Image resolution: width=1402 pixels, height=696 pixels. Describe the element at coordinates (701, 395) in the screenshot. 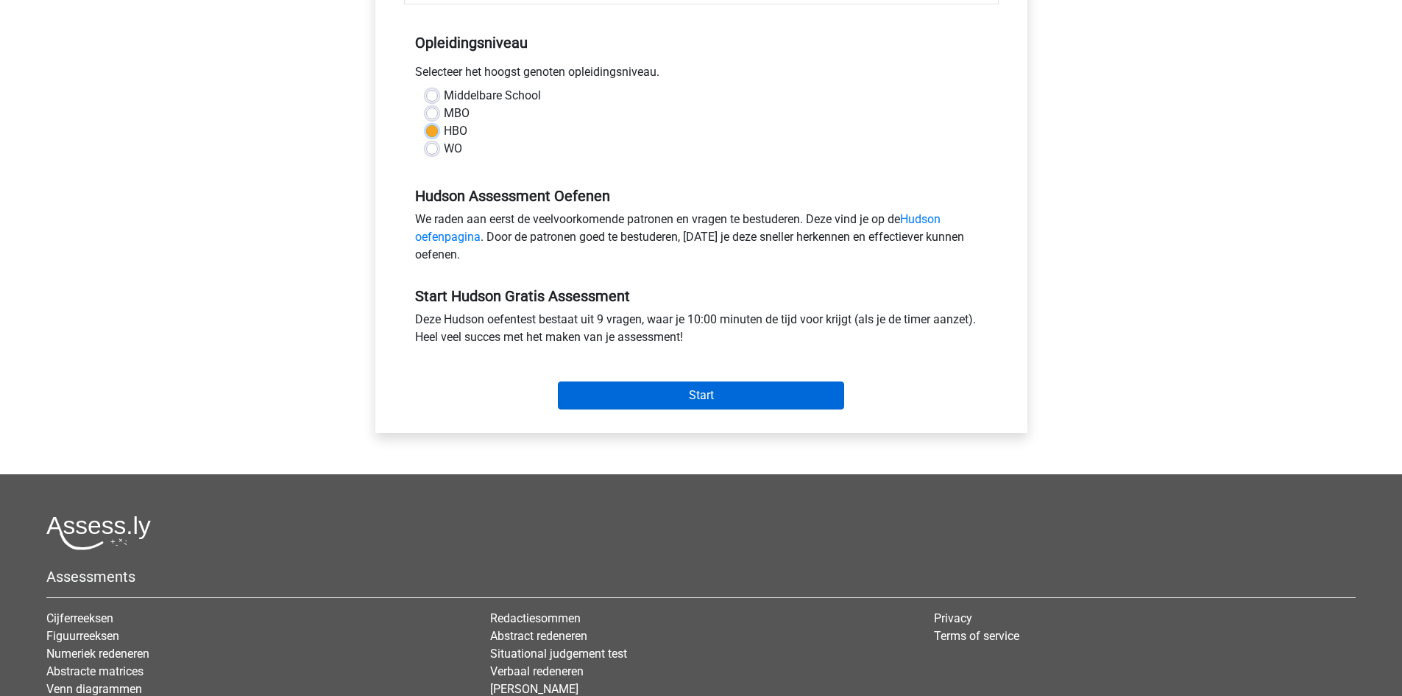

I see `input: Start` at that location.